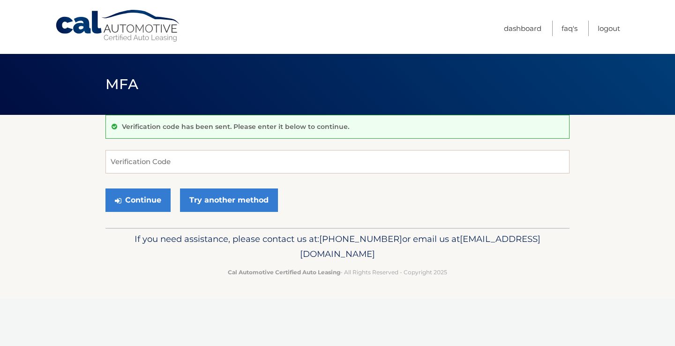 The width and height of the screenshot is (675, 346). I want to click on a: Cal Automotive, so click(118, 26).